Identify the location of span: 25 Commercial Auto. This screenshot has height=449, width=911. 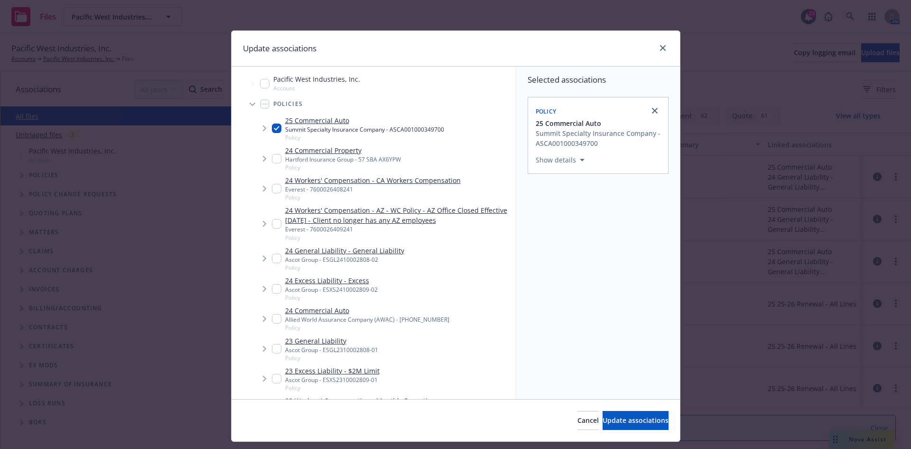
(569, 123).